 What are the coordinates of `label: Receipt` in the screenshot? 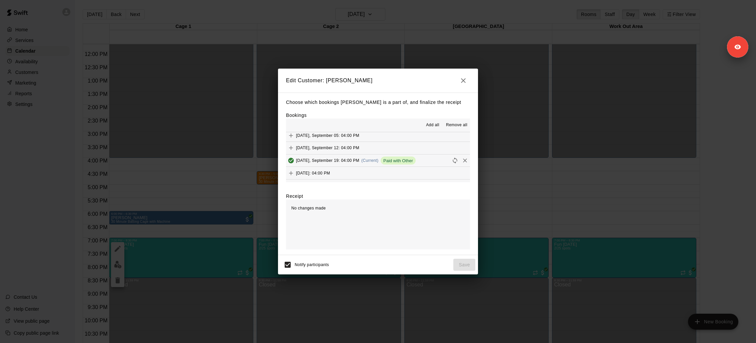 It's located at (294, 196).